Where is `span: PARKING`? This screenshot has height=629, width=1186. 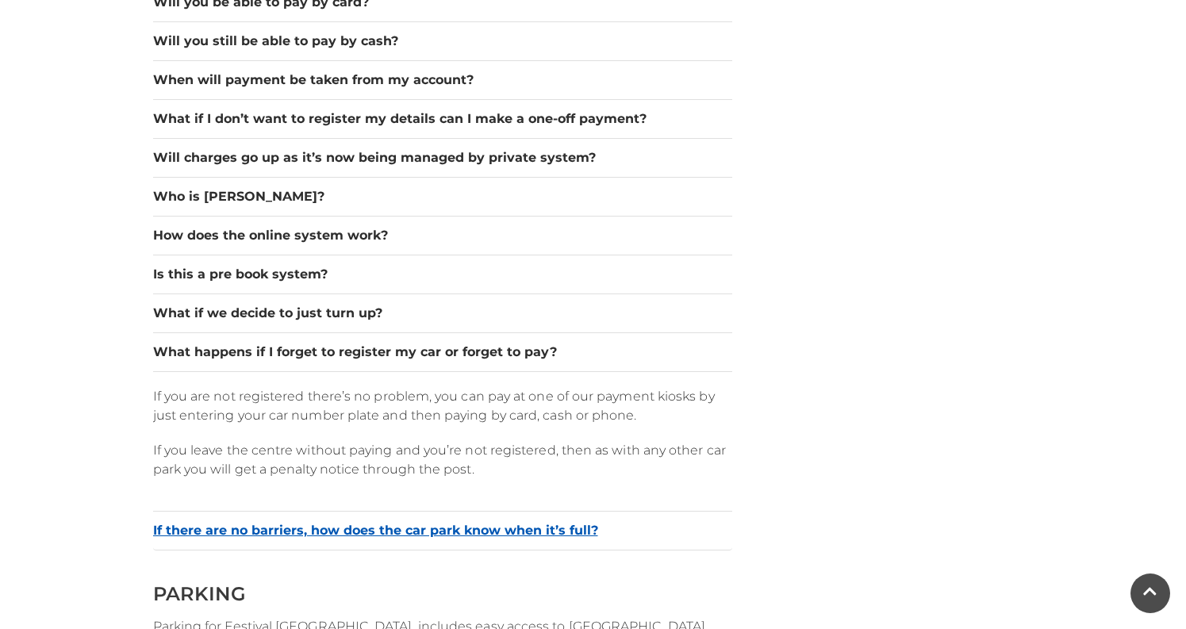
span: PARKING is located at coordinates (199, 593).